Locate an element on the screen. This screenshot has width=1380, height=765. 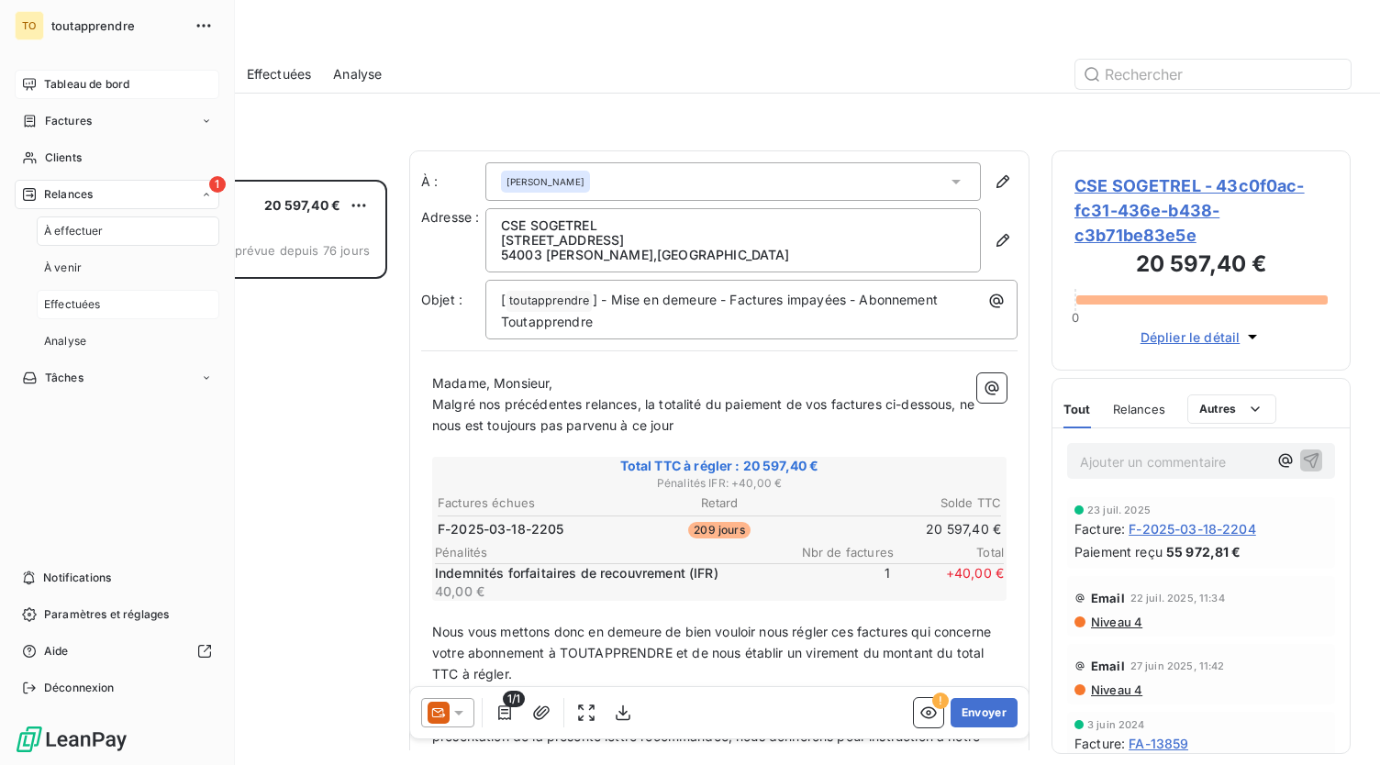
span: Nous vous mettons donc en demeure de bien vouloir nous régler ces factures qui concerne votre abo... is located at coordinates (713, 652).